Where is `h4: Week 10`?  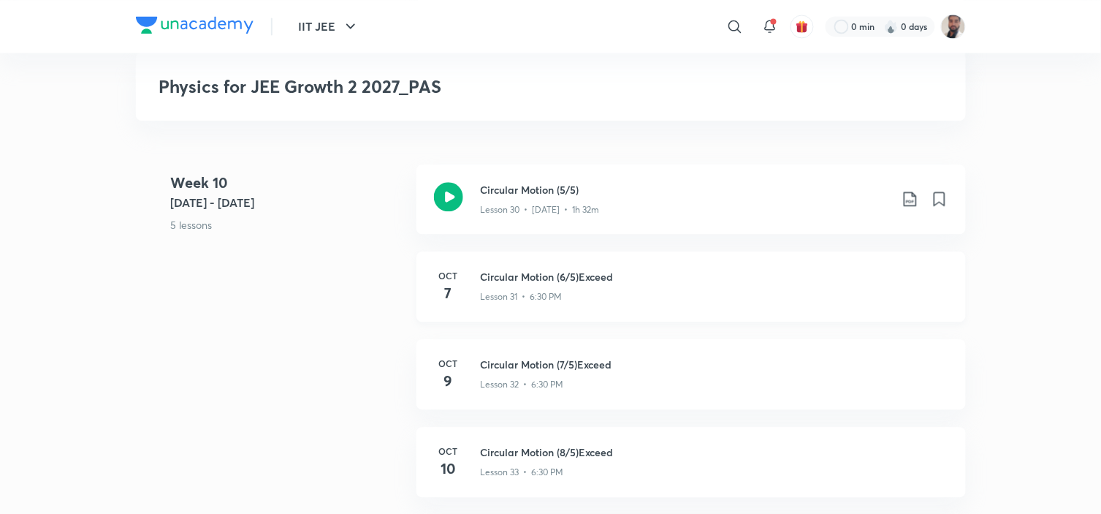 h4: Week 10 is located at coordinates (288, 183).